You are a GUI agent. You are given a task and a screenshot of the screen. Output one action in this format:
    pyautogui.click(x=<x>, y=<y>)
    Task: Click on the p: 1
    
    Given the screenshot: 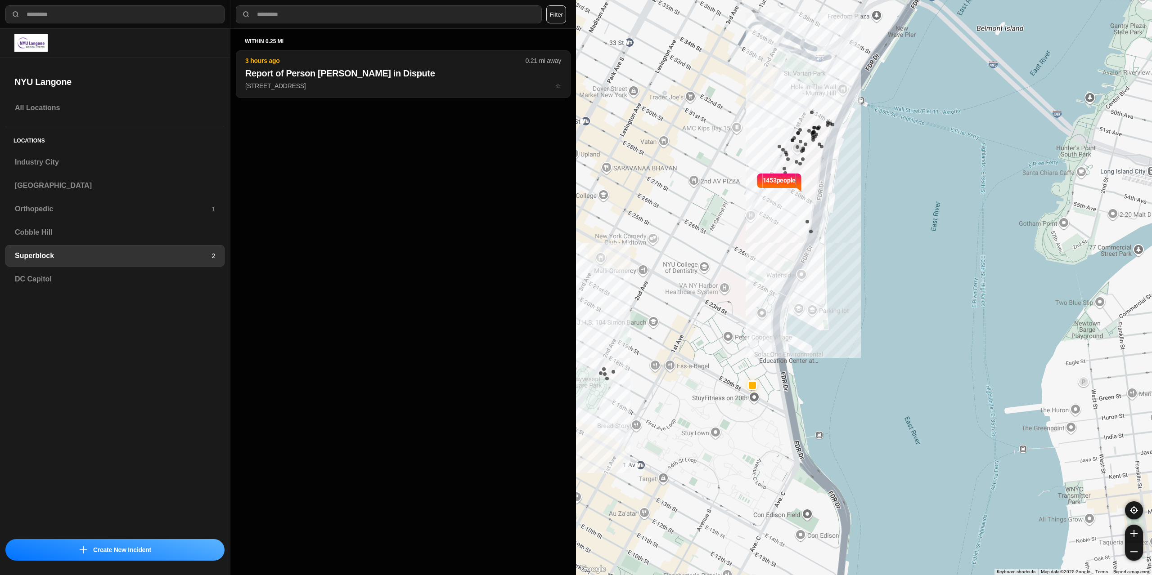 What is the action you would take?
    pyautogui.click(x=213, y=209)
    